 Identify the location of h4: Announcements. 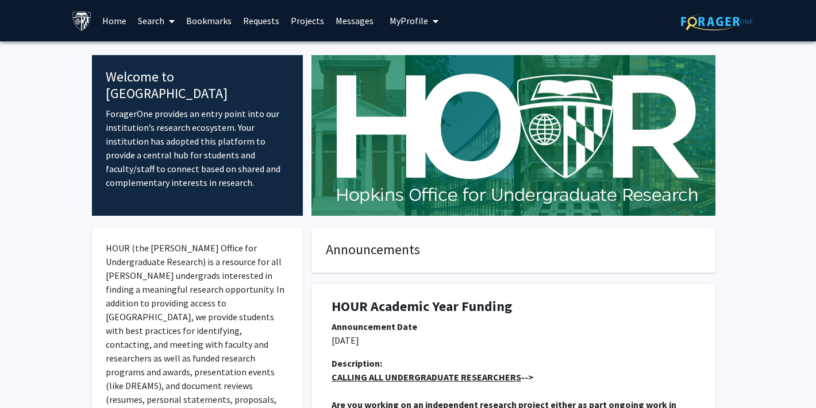
(513, 250).